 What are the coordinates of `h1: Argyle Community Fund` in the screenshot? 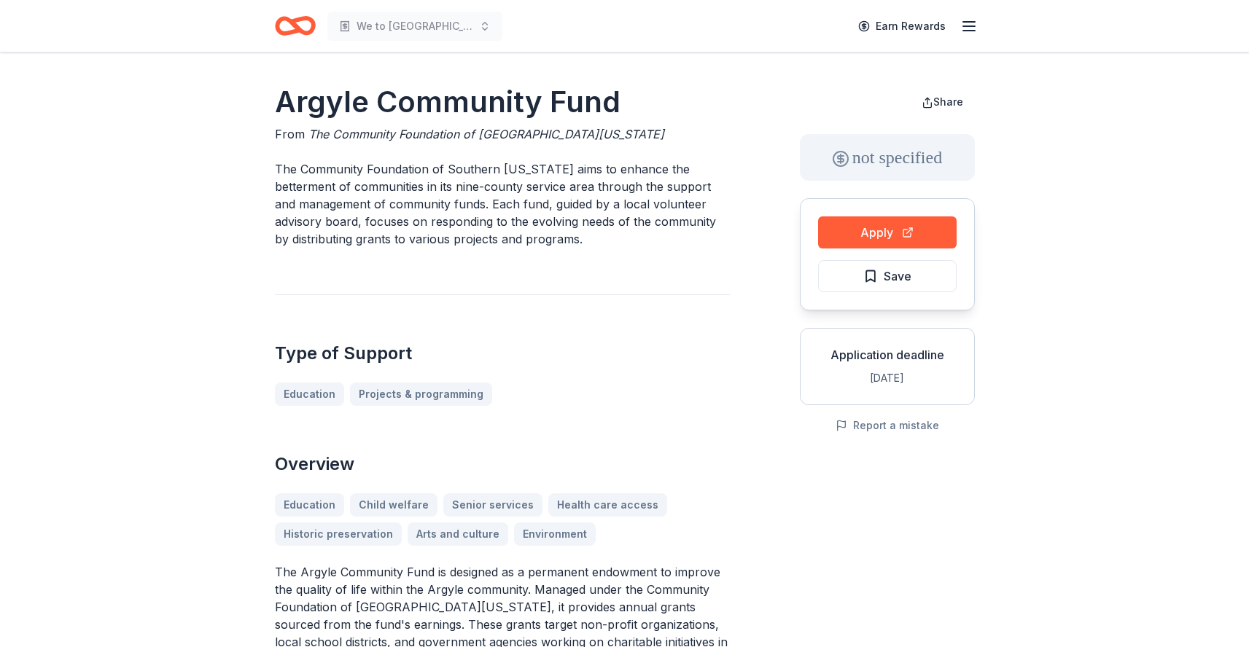 It's located at (502, 102).